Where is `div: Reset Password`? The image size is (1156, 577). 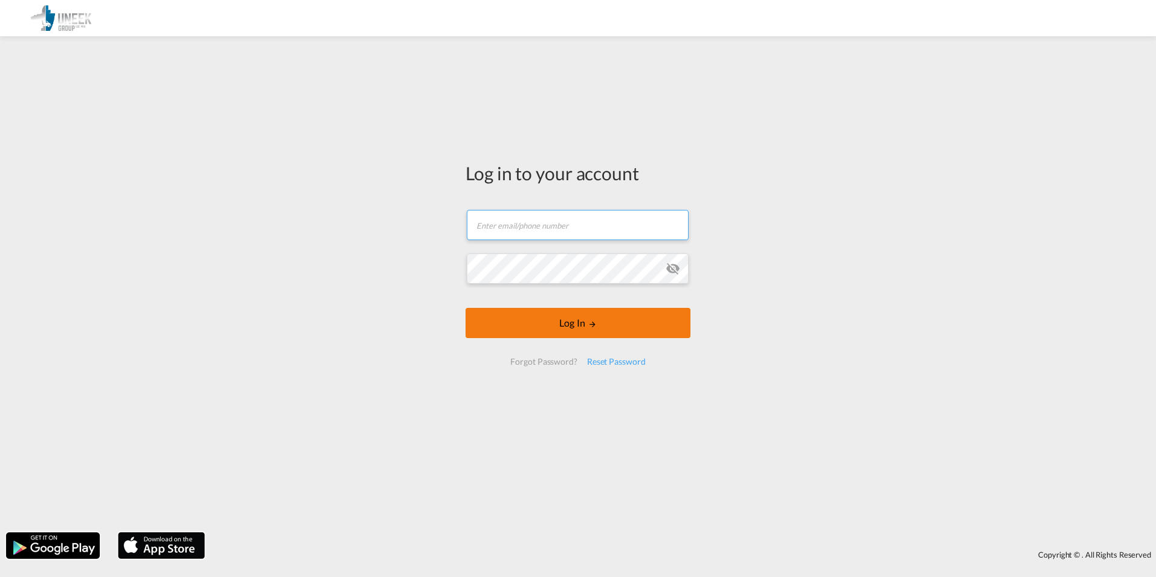 div: Reset Password is located at coordinates (616, 361).